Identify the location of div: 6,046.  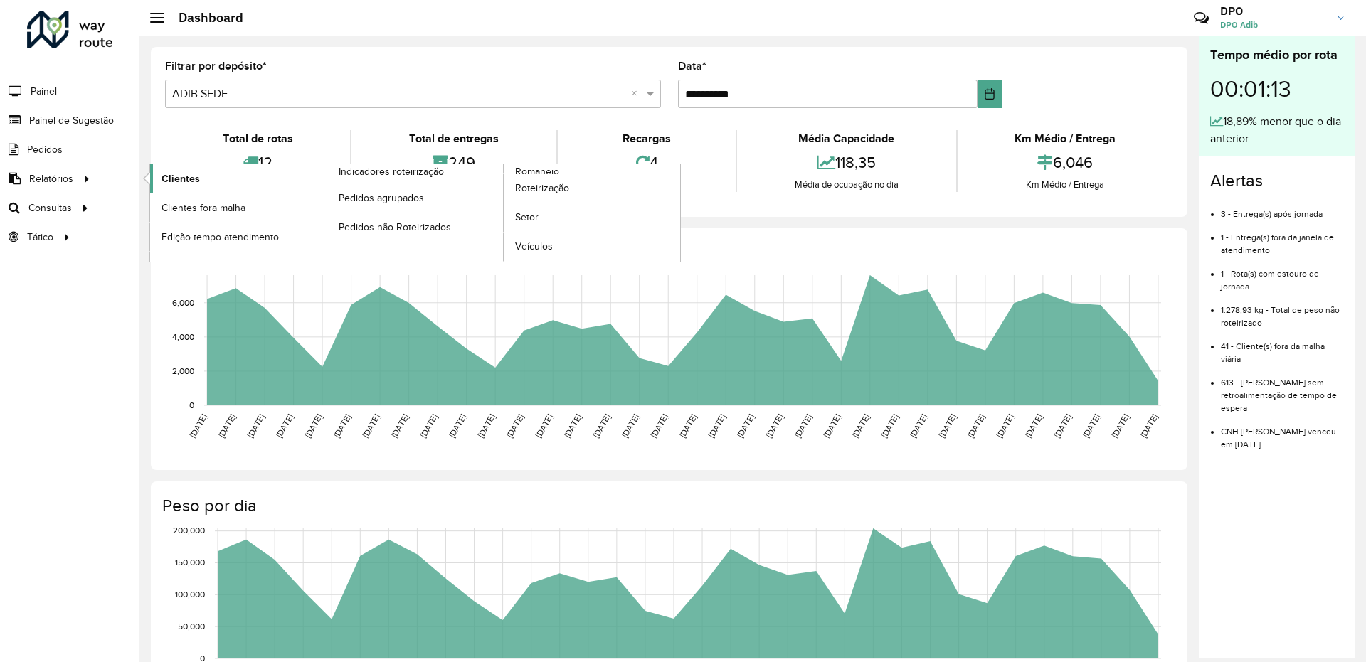
(1065, 162).